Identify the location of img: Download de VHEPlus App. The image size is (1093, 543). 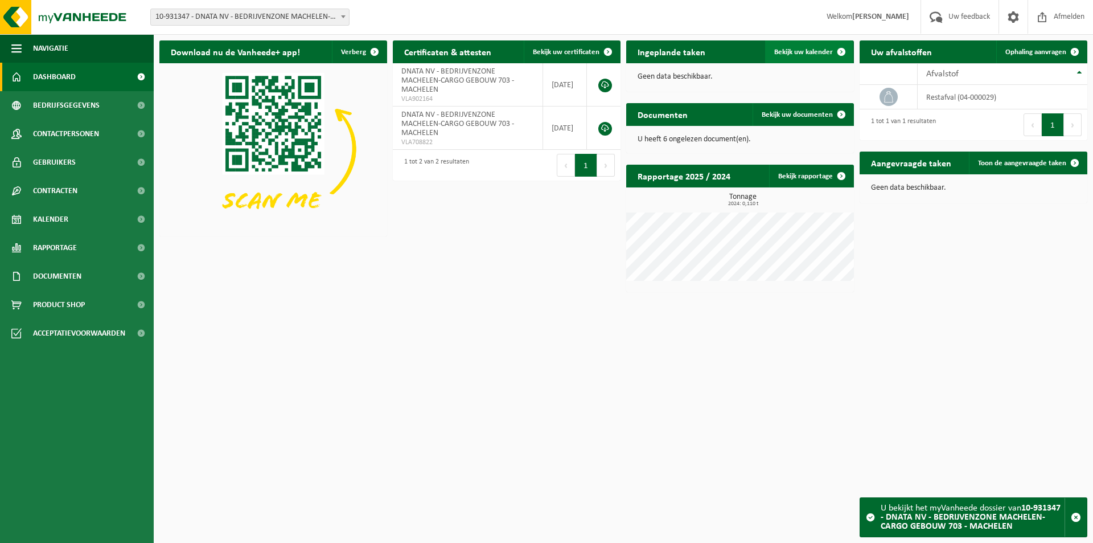
(273, 149).